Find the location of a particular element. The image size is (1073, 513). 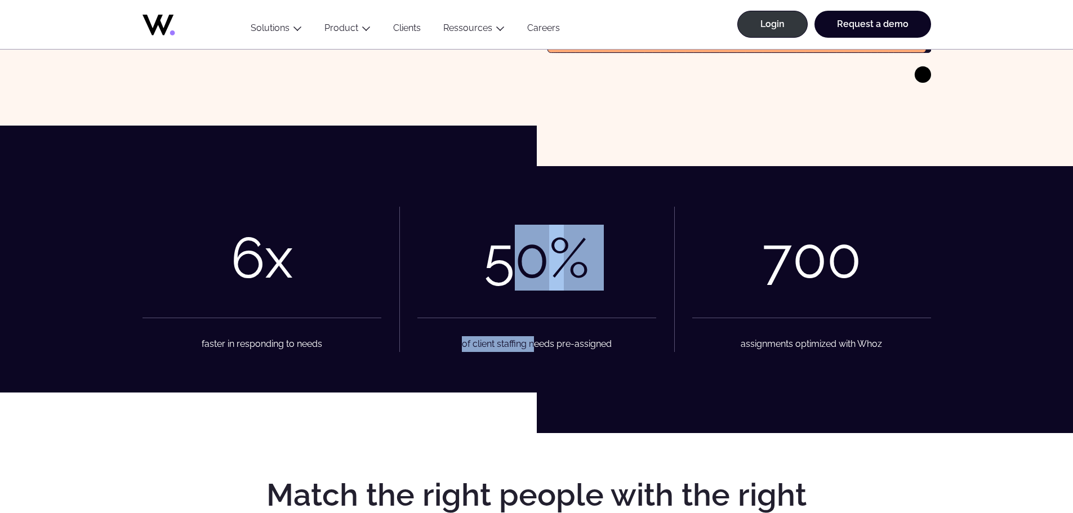

div: x is located at coordinates (279, 257).